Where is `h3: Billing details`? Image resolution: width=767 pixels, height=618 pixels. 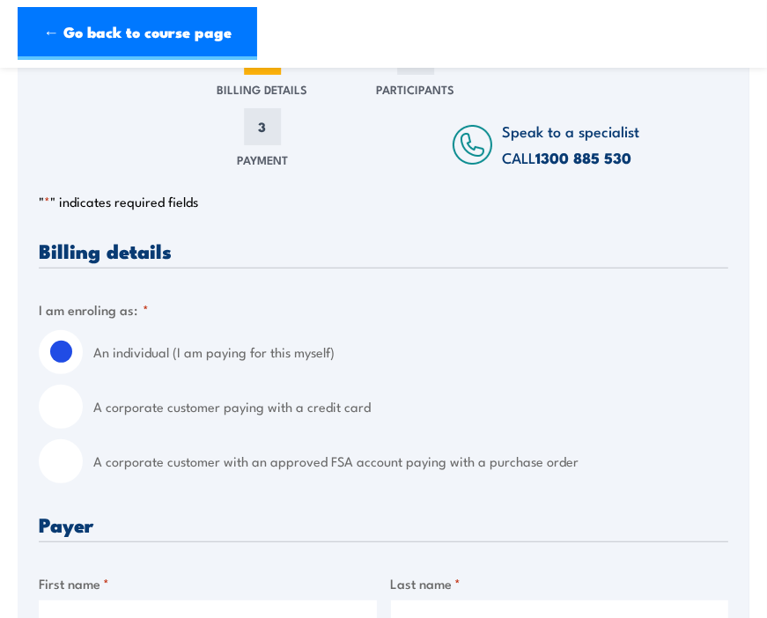 h3: Billing details is located at coordinates (383, 250).